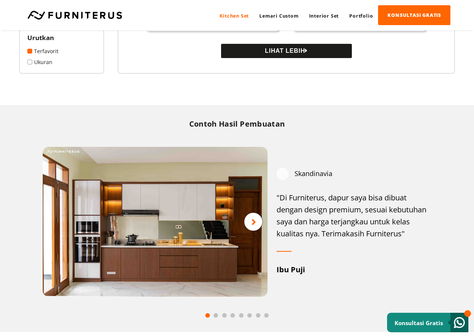 This screenshot has height=336, width=474. I want to click on a: Ukuran, so click(61, 62).